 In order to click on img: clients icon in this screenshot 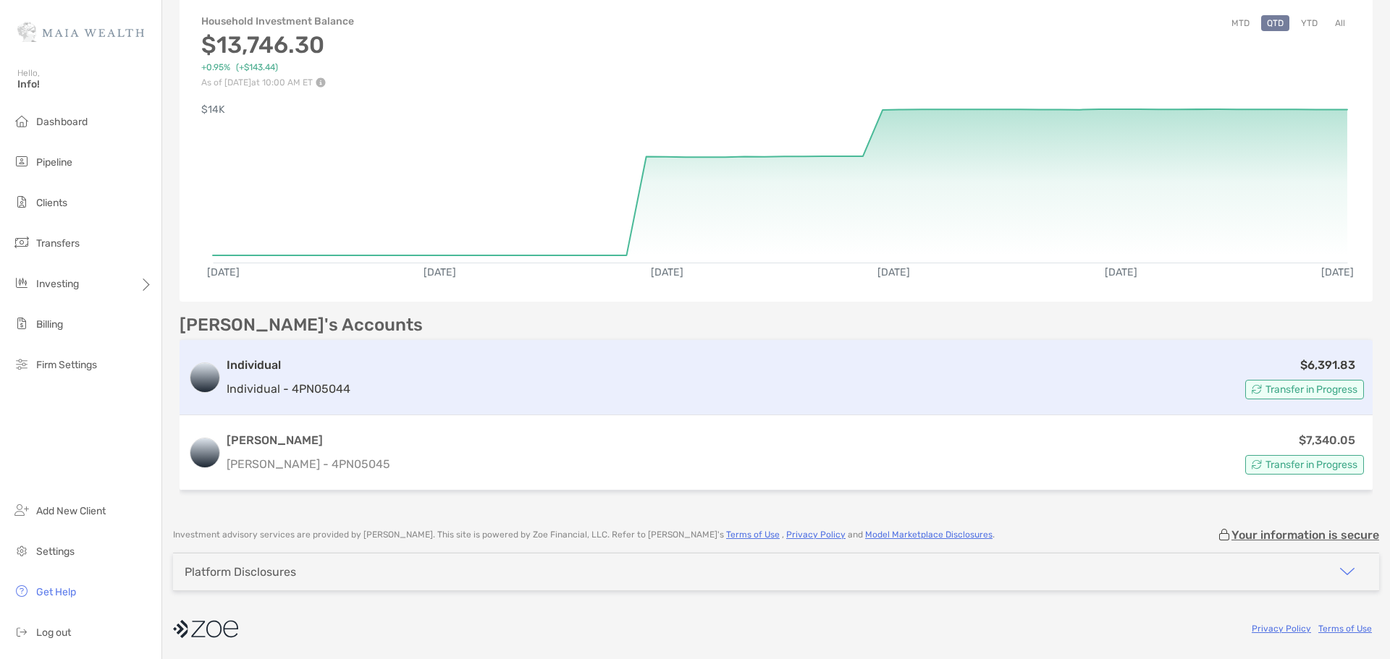, I will do `click(22, 202)`.